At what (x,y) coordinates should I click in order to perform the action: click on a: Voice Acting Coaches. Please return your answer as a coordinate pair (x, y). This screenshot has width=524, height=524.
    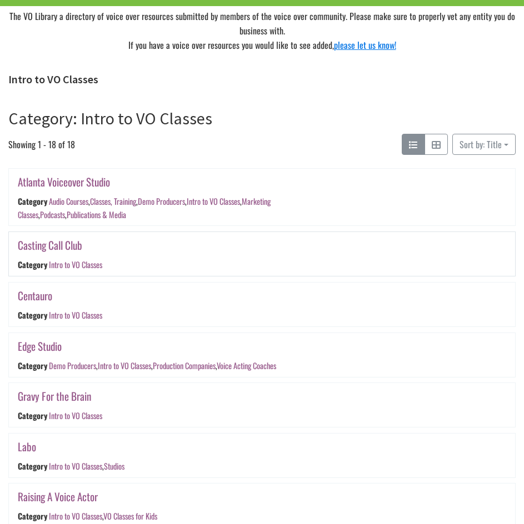
    Looking at the image, I should click on (246, 366).